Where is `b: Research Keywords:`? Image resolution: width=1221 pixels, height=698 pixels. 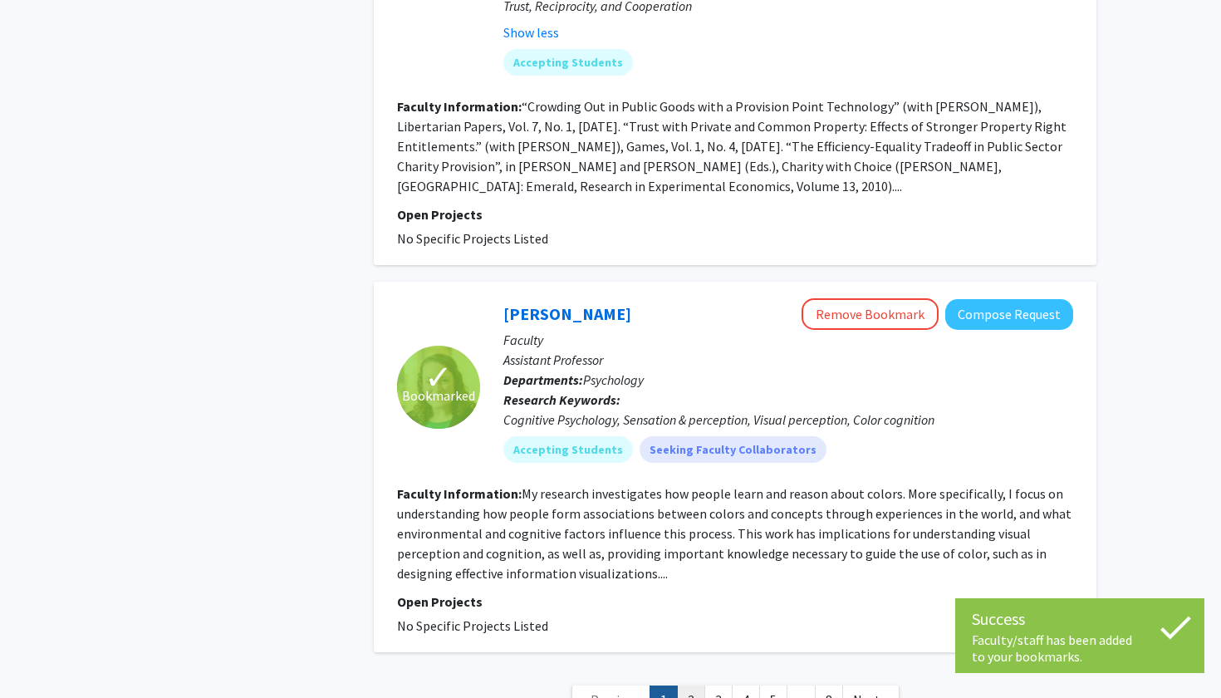 b: Research Keywords: is located at coordinates (561, 399).